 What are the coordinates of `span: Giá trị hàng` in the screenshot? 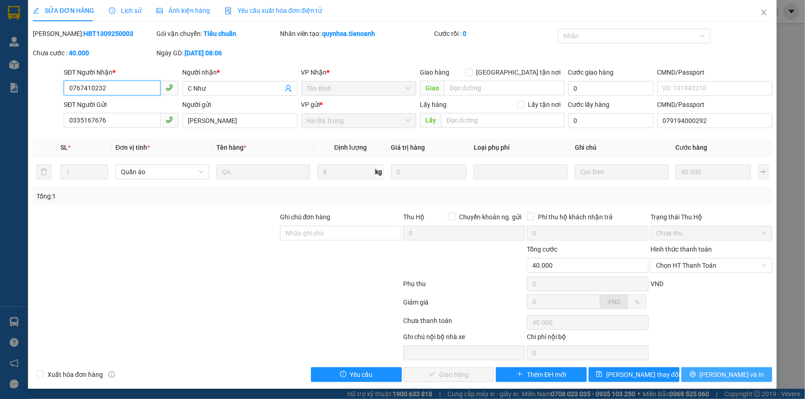 It's located at (408, 148).